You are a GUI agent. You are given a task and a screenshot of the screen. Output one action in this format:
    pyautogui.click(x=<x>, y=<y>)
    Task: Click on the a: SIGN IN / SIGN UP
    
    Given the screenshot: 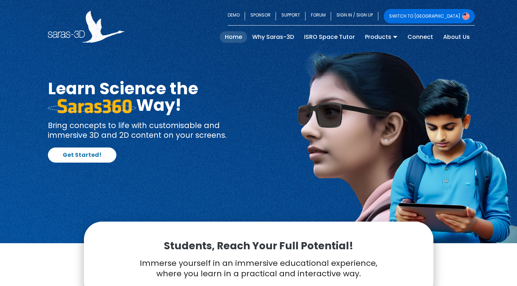 What is the action you would take?
    pyautogui.click(x=355, y=16)
    